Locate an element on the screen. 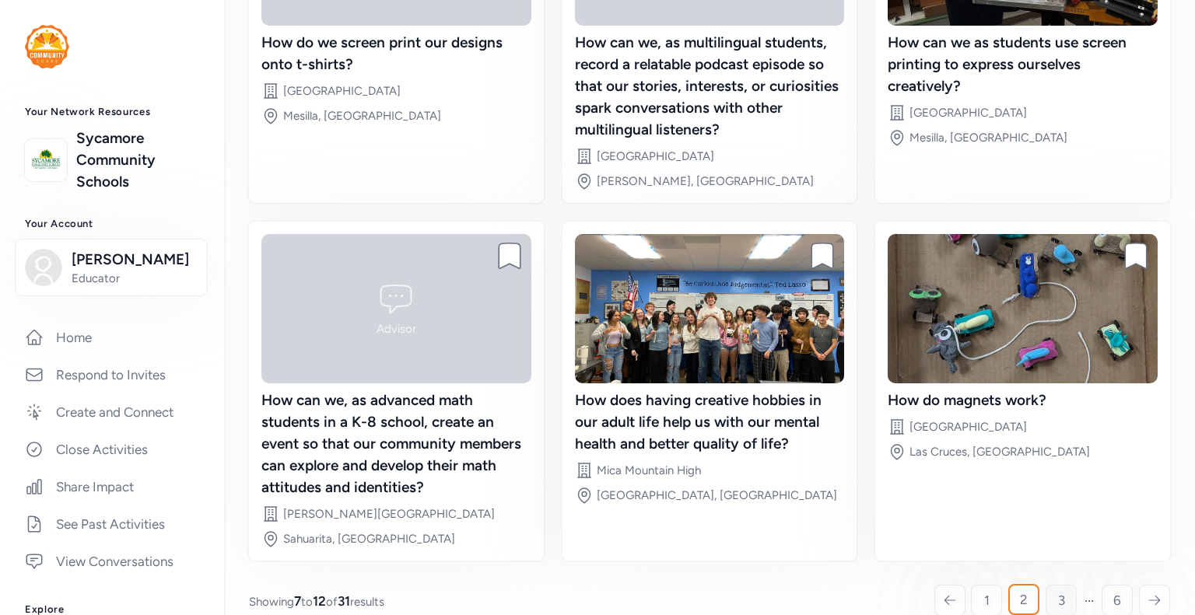  span: 7 is located at coordinates (297, 601).